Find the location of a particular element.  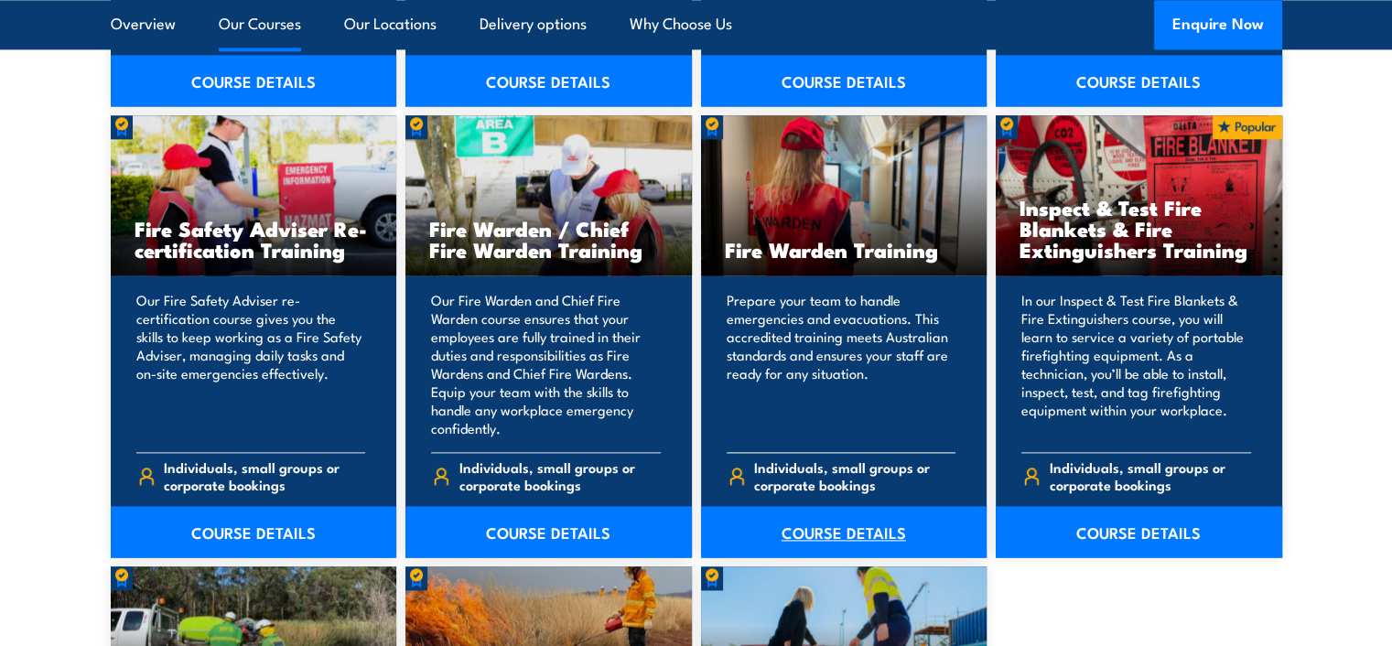

h3: Inspect & Test Fire Blankets & Fire Extinguishers Training is located at coordinates (1138, 228).